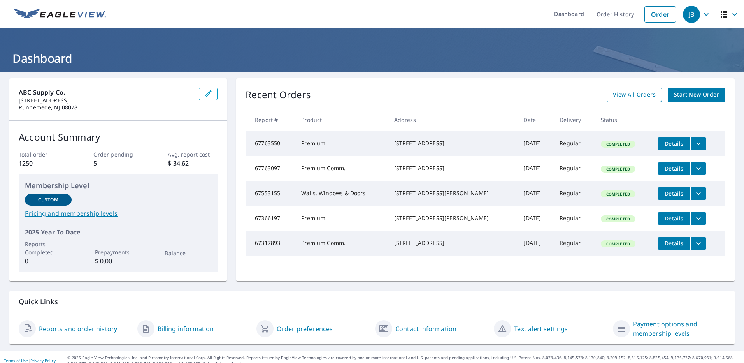 The height and width of the screenshot is (363, 744). I want to click on a: Order, so click(660, 14).